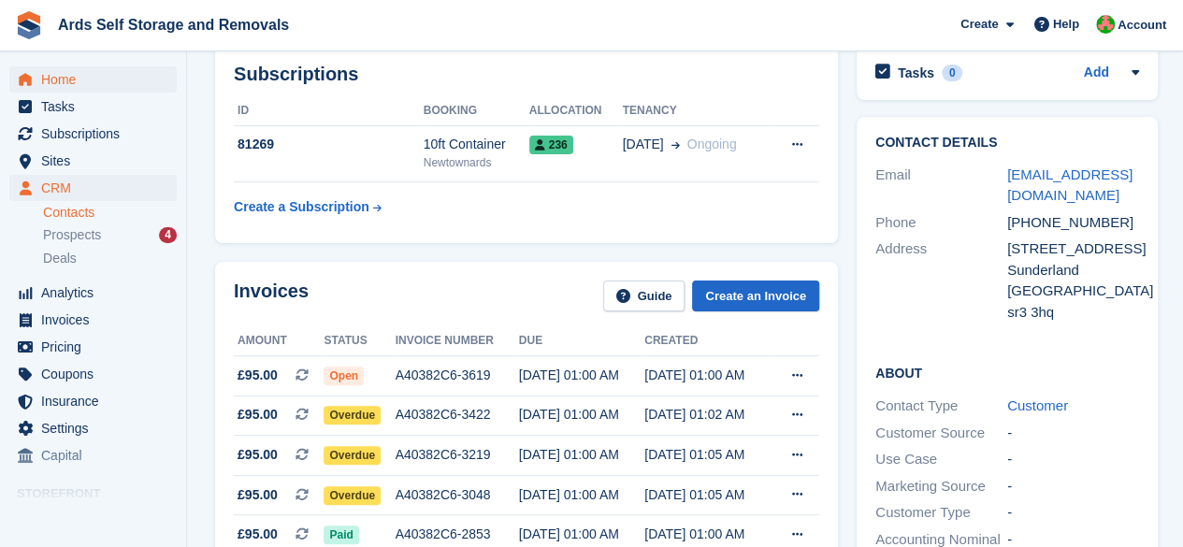 The height and width of the screenshot is (547, 1183). I want to click on h2: Invoices, so click(271, 296).